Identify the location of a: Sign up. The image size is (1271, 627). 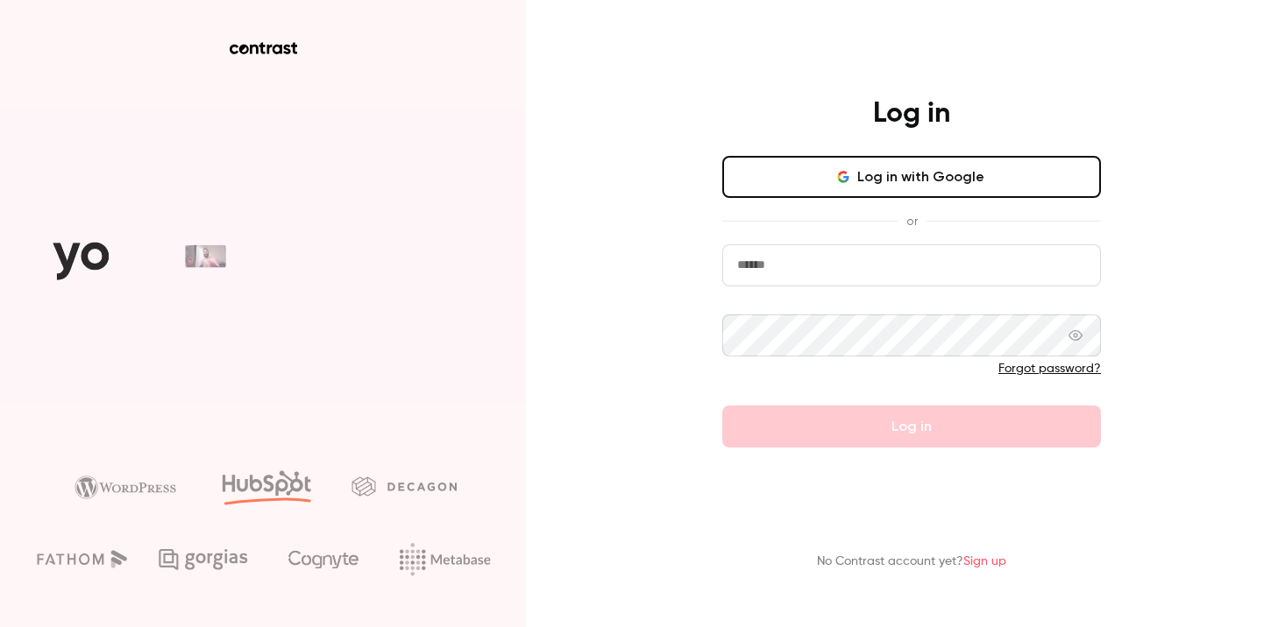
(984, 562).